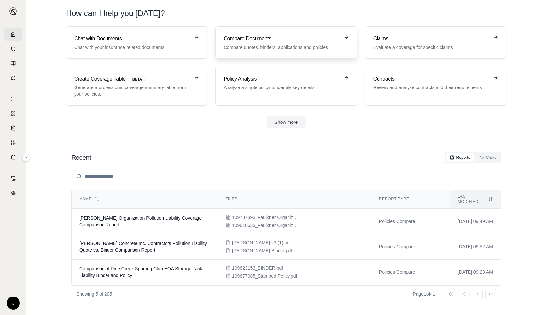  What do you see at coordinates (143, 246) in the screenshot?
I see `span: Doggett Concrete Inc. Contractors Pollution Liability Quote vs. Binder Comparison Report` at bounding box center [143, 246].